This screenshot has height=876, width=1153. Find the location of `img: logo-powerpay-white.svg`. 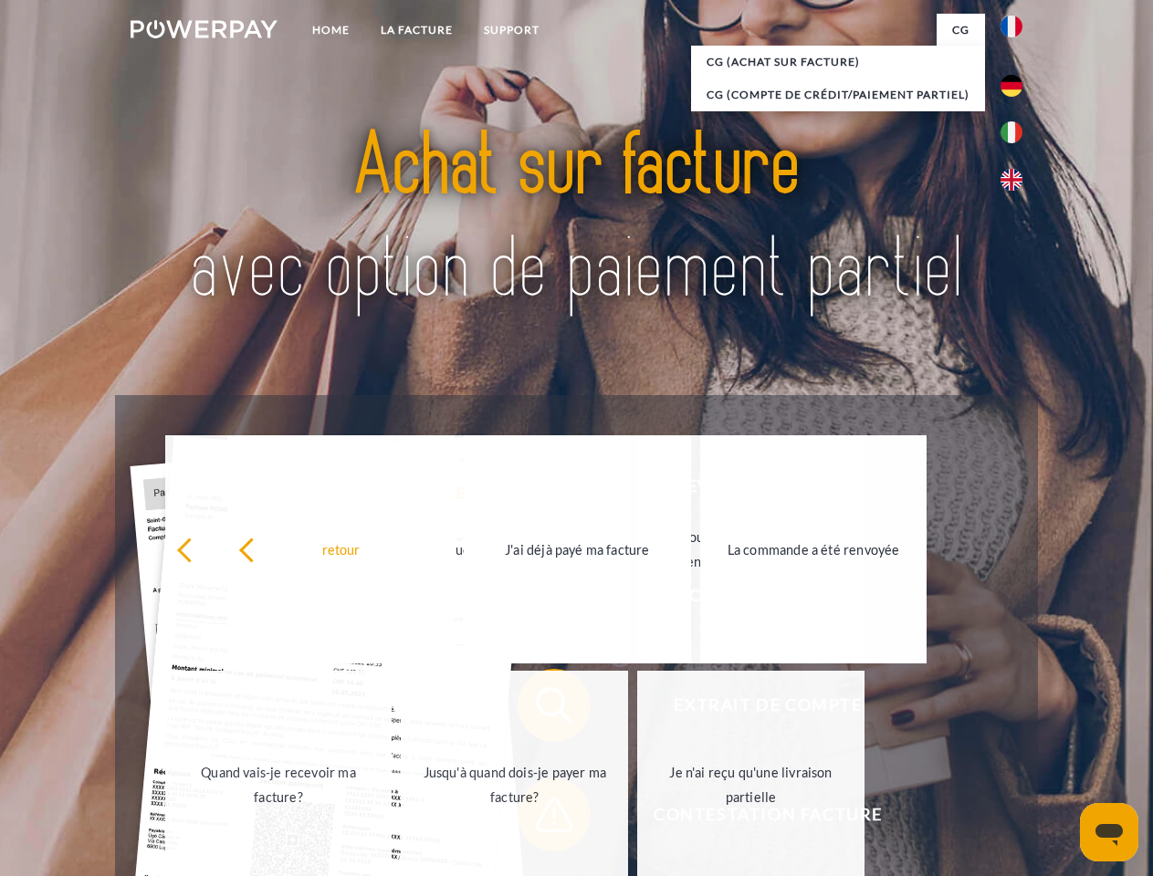

img: logo-powerpay-white.svg is located at coordinates (204, 29).